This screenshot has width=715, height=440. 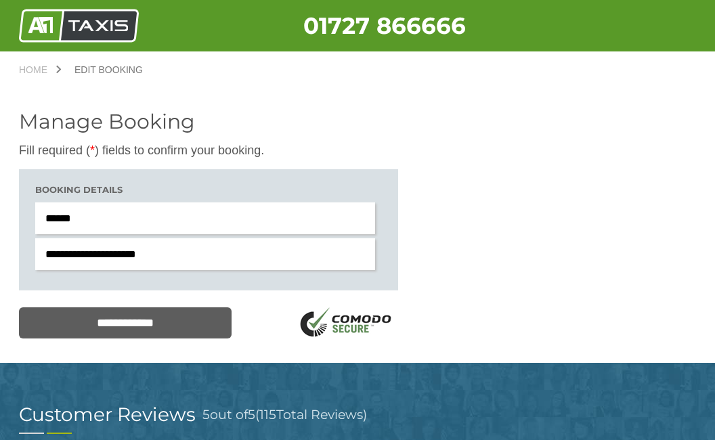 What do you see at coordinates (267, 414) in the screenshot?
I see `span: 115` at bounding box center [267, 414].